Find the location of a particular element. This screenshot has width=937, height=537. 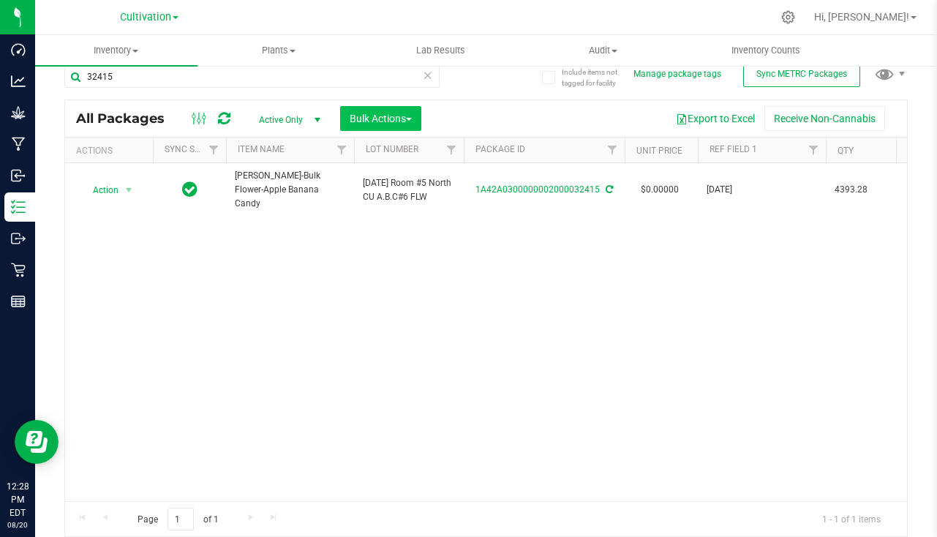

button: Sync METRC Packages is located at coordinates (802, 74).